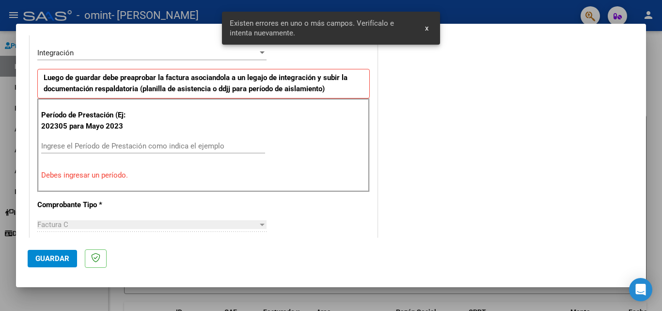  I want to click on p: Comprobante Tipo *, so click(87, 205).